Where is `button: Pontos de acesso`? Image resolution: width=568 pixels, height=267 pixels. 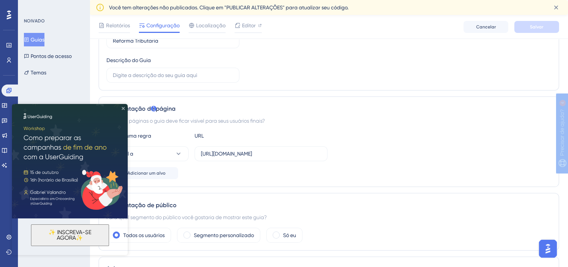 button: Pontos de acesso is located at coordinates (48, 56).